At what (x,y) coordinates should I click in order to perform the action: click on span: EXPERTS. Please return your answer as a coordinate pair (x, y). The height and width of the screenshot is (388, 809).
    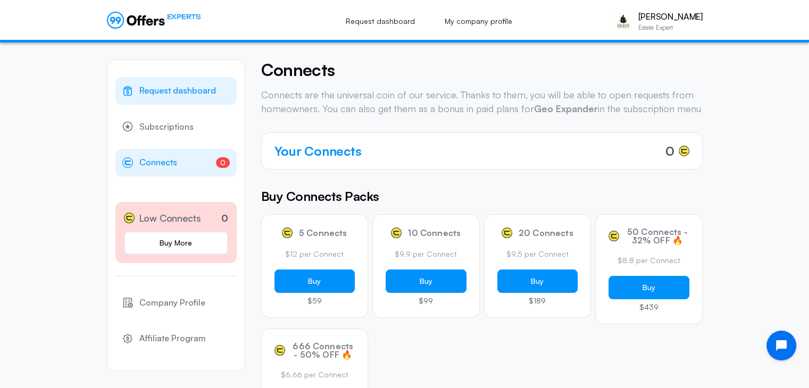
    Looking at the image, I should click on (184, 16).